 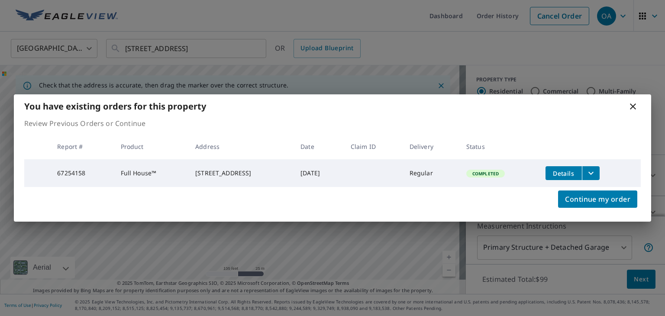 I want to click on th: Status, so click(x=498, y=146).